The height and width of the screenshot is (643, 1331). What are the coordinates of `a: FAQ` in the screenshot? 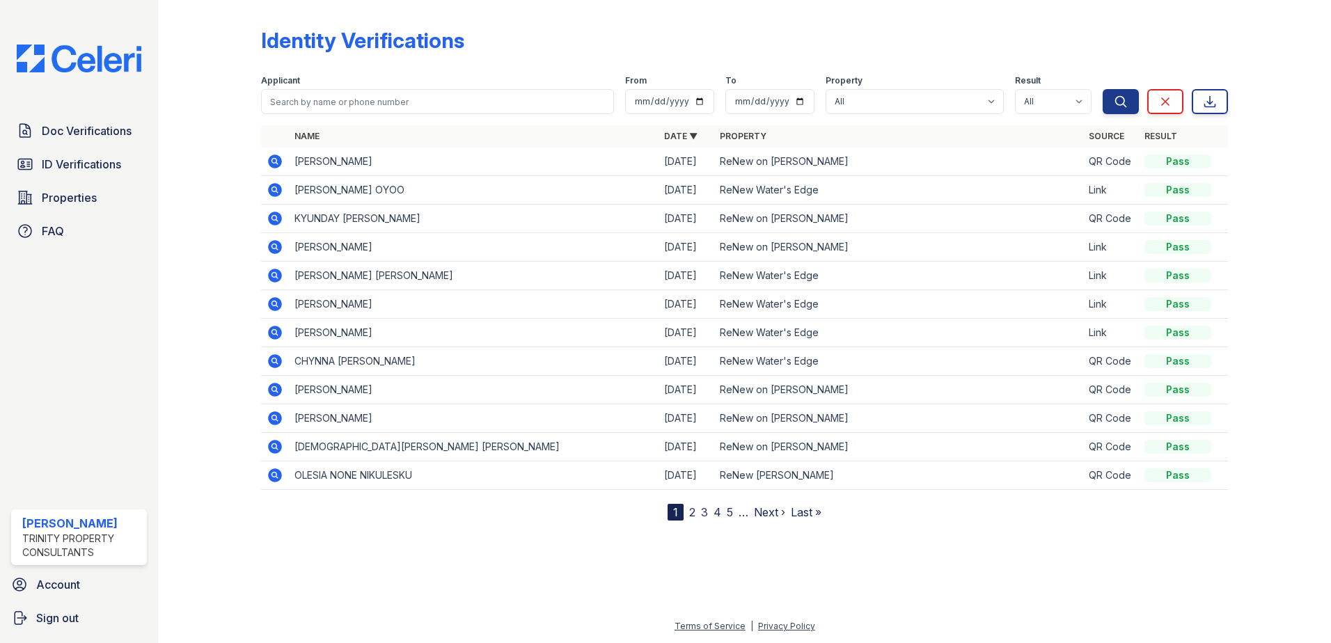 It's located at (79, 231).